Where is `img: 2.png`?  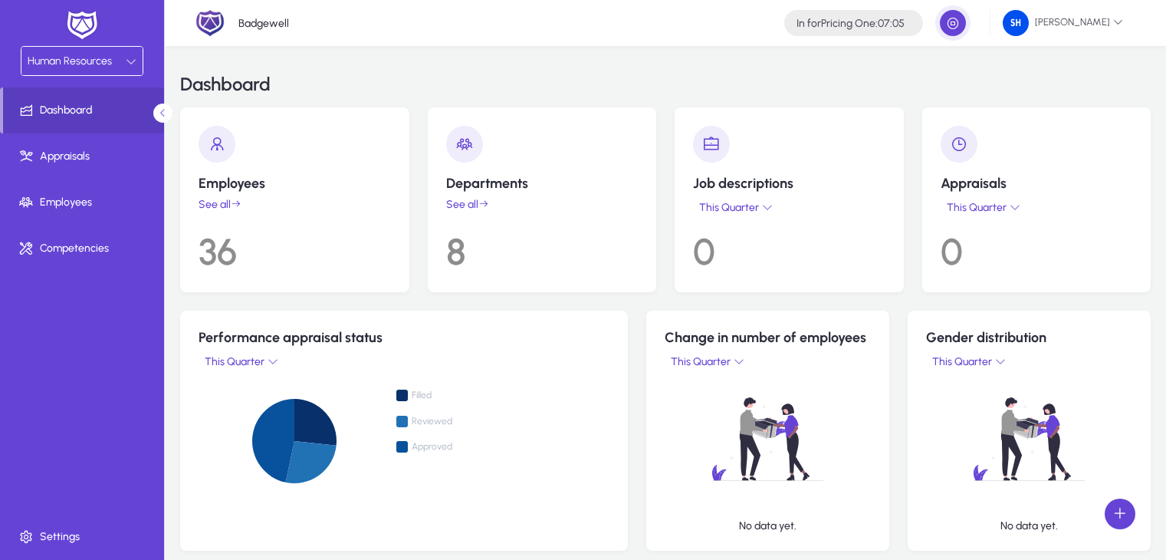 img: 2.png is located at coordinates (210, 23).